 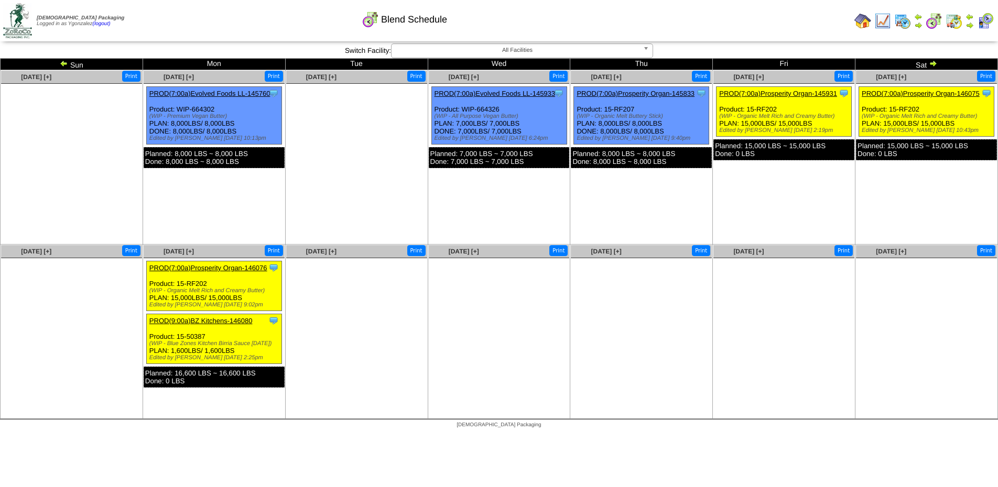 I want to click on img: calendarcustomer.gif, so click(x=985, y=21).